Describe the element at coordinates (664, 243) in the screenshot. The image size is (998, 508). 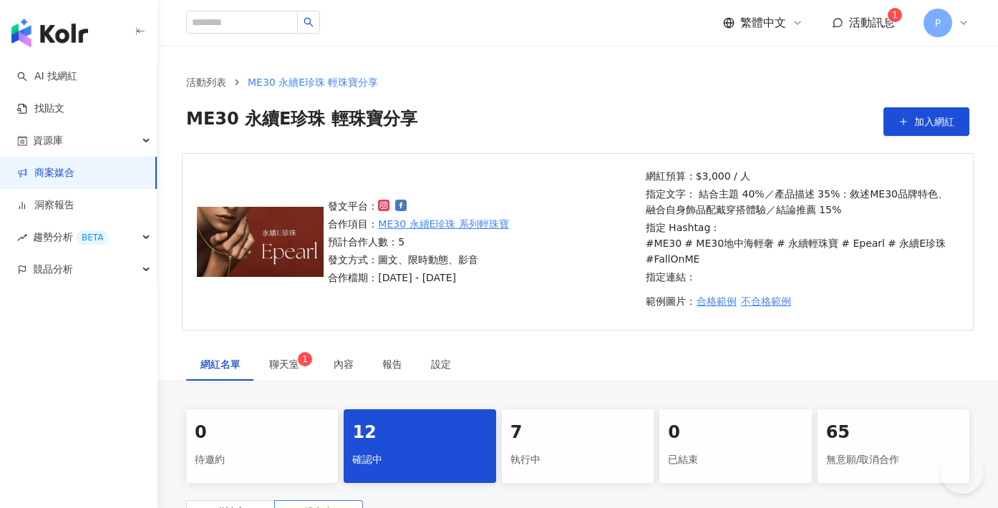
I see `p: #ME30` at that location.